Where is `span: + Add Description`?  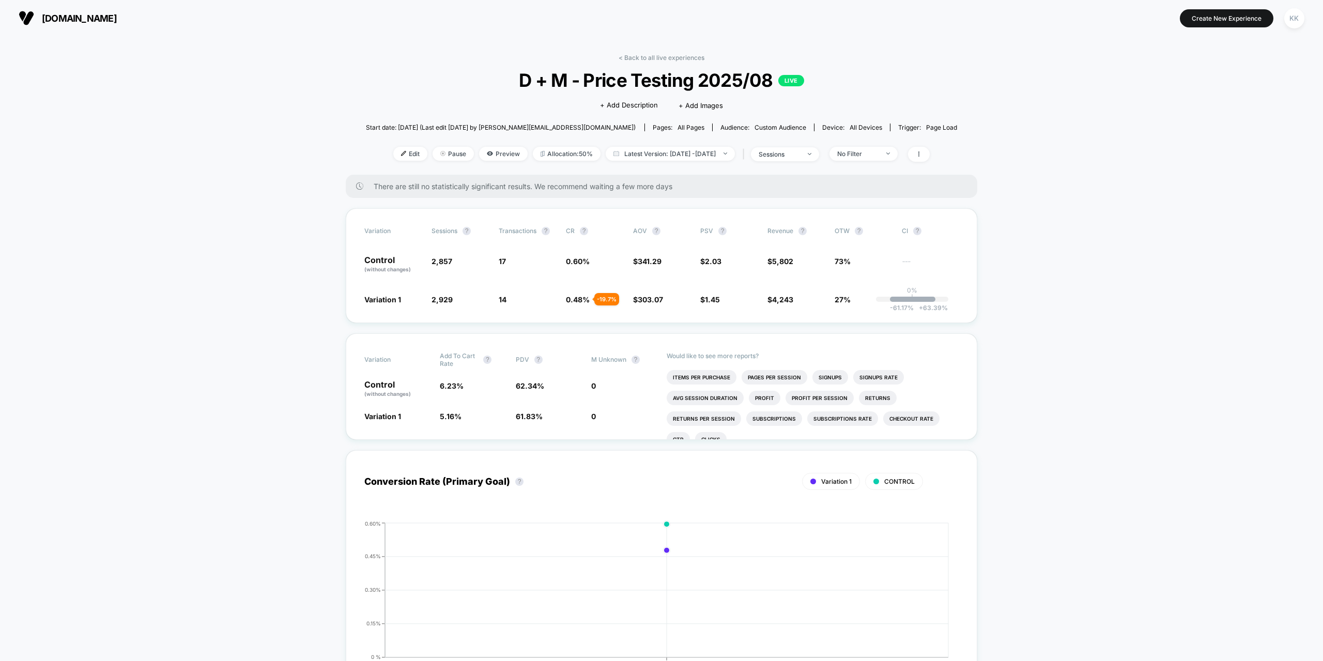 span: + Add Description is located at coordinates (629, 105).